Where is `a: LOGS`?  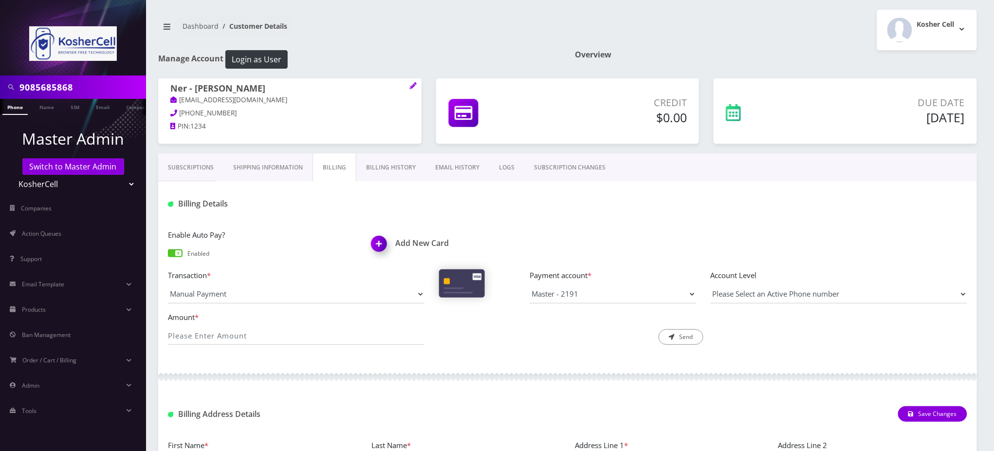 a: LOGS is located at coordinates (506, 167).